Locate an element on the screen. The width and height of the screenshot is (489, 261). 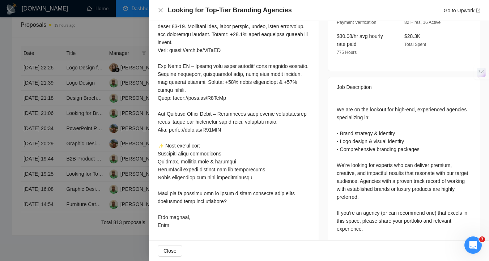
div: Job Description is located at coordinates (404, 87).